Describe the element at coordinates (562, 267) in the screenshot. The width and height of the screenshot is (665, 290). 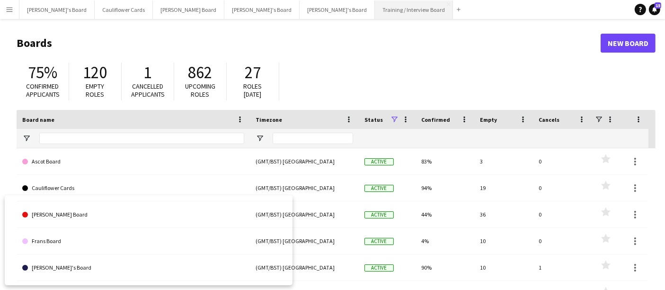
I see `div: 1` at that location.